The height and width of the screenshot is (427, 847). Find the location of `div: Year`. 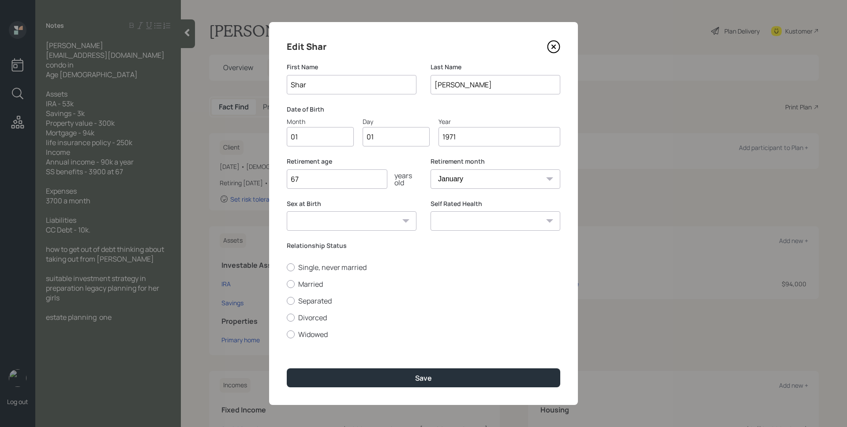

div: Year is located at coordinates (499, 121).